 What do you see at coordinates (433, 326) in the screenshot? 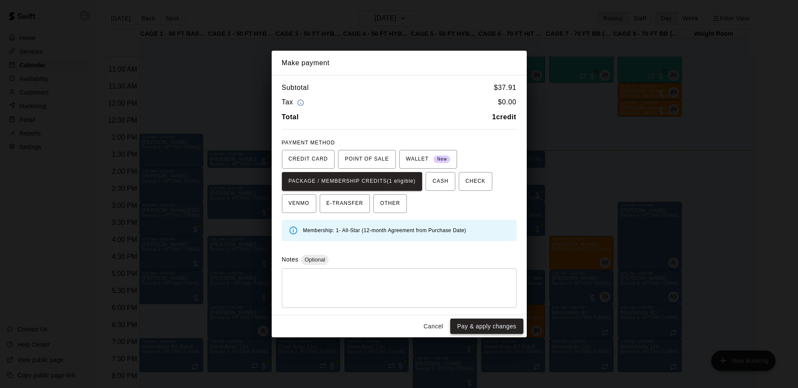
I see `button: Cancel` at bounding box center [433, 326].